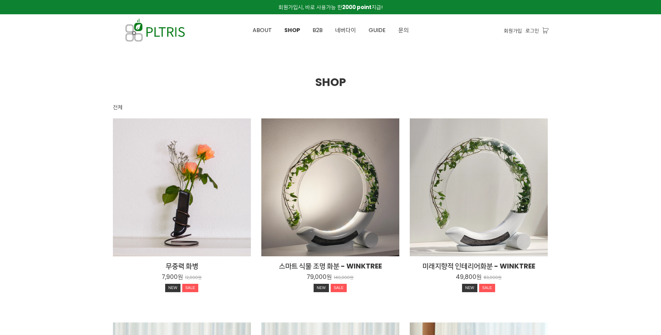 Image resolution: width=661 pixels, height=335 pixels. Describe the element at coordinates (479, 278) in the screenshot. I see `a: 미래지향적 인테리어화분 - WINKTREE 49,800원 83,000원 NEWSALE` at that location.